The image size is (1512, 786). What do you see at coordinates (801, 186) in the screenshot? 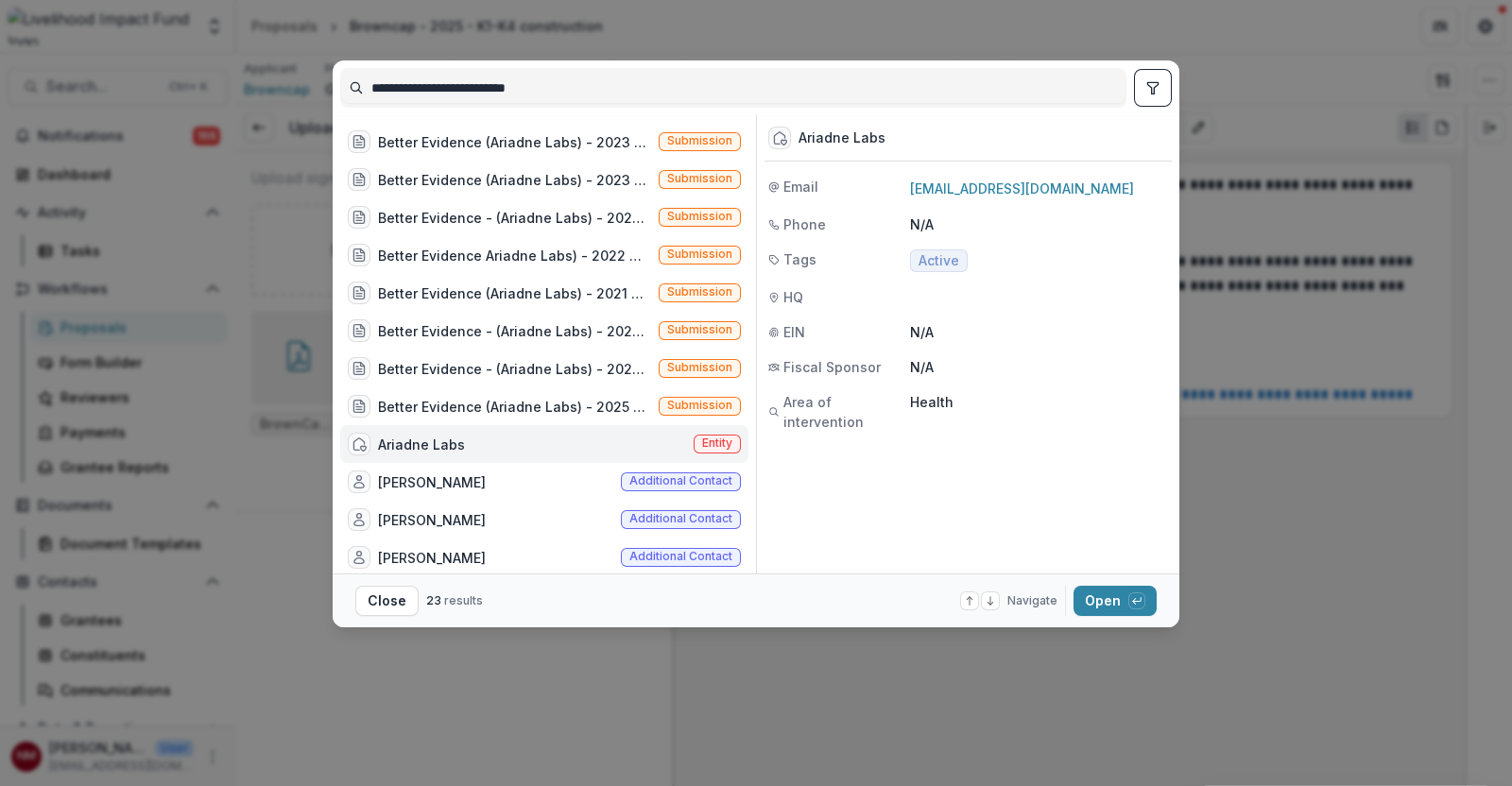
I see `span: Email` at bounding box center [801, 186].